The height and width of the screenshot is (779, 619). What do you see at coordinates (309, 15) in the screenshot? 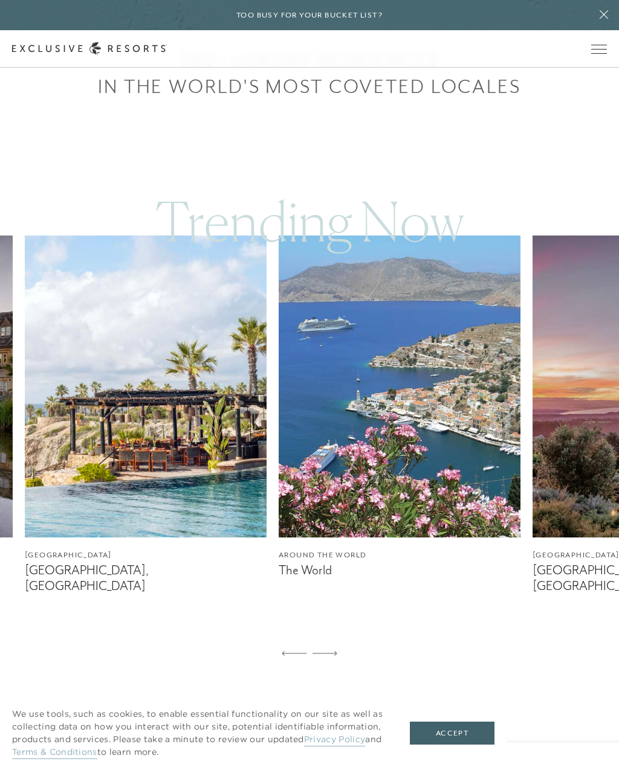
I see `h6: Too busy for your bucket list?` at bounding box center [309, 15].